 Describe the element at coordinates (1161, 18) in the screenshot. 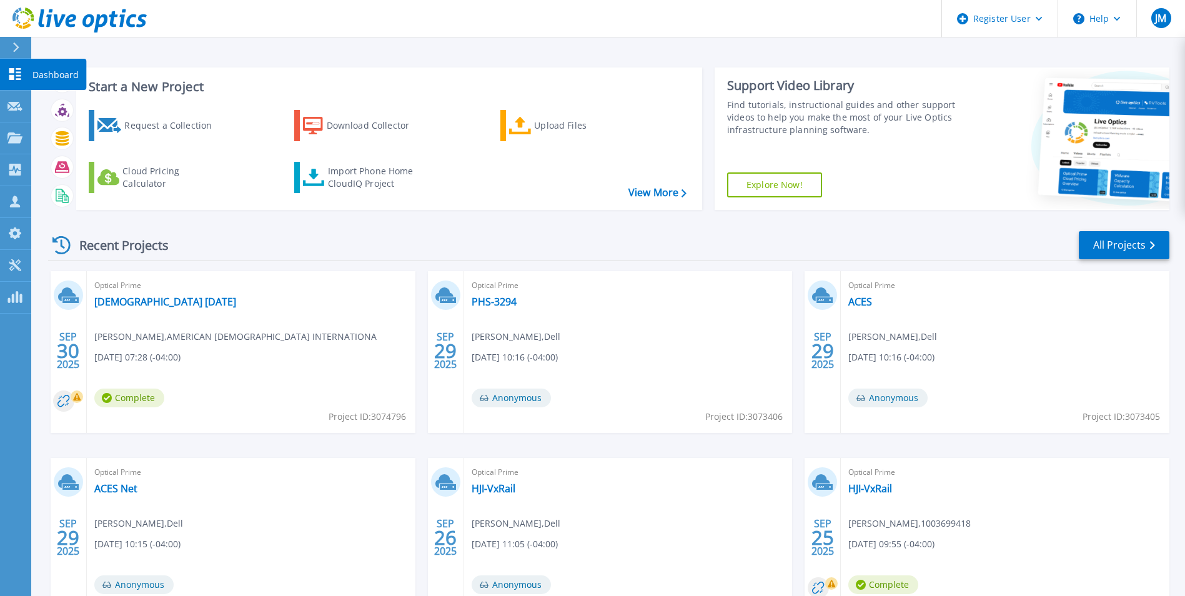

I see `span: JM` at that location.